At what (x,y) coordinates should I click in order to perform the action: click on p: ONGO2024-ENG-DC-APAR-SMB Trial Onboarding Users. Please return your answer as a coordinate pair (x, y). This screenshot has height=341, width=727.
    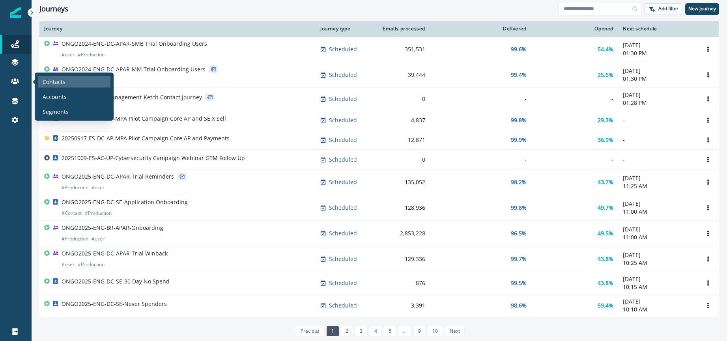
    Looking at the image, I should click on (134, 44).